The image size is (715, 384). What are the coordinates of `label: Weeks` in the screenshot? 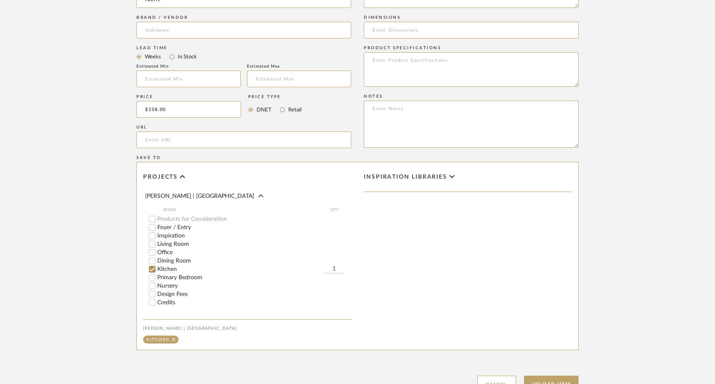 It's located at (152, 57).